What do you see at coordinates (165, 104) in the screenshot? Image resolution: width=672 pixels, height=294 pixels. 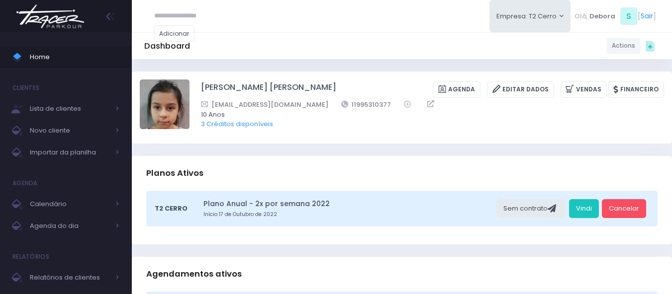 I see `img: ILKA Gonzalez da Rosa` at bounding box center [165, 104].